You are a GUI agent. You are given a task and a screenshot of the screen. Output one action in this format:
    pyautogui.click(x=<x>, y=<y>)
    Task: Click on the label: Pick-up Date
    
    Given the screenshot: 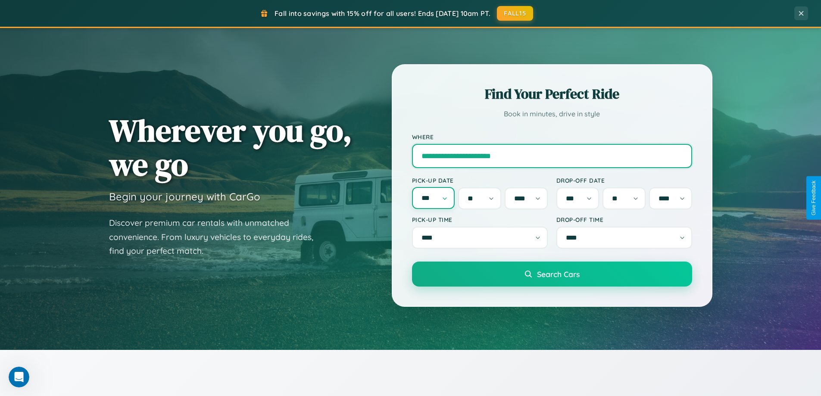 What is the action you would take?
    pyautogui.click(x=480, y=180)
    